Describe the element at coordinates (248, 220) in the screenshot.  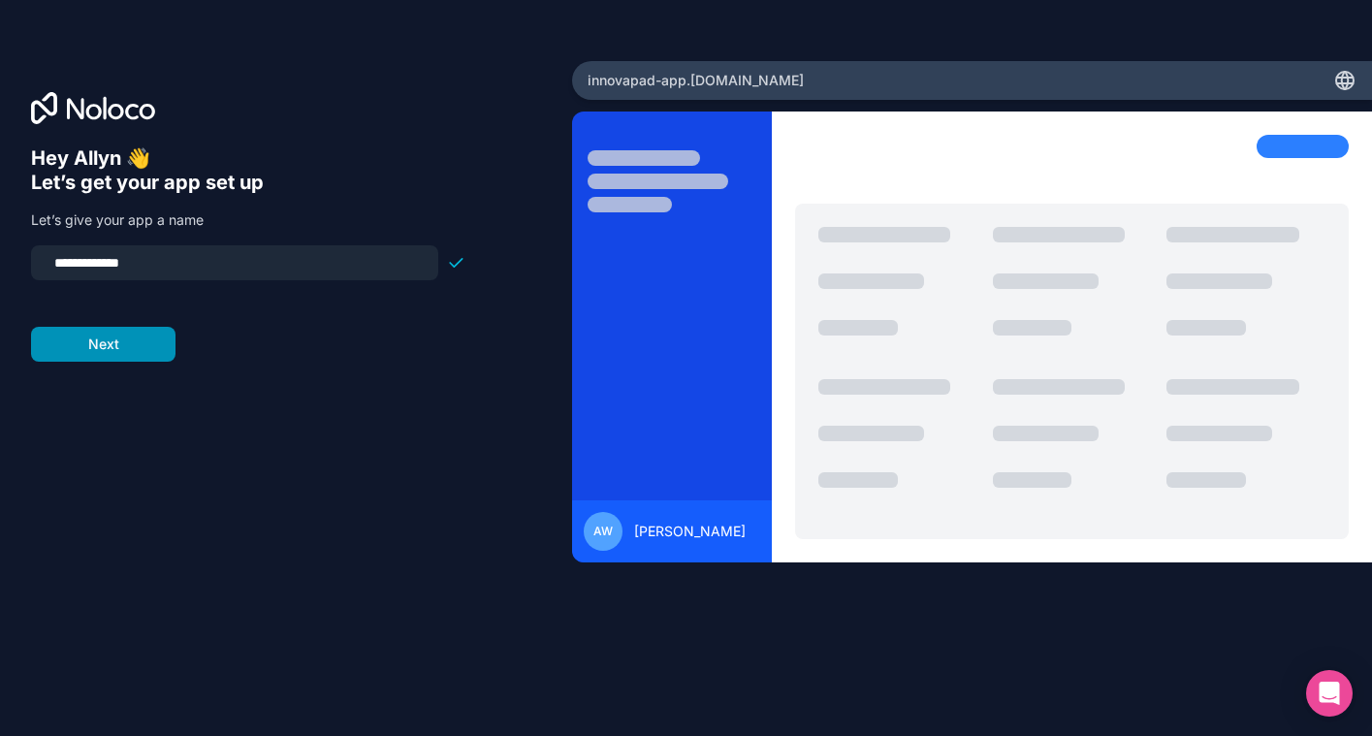
I see `p: Let’s give your app a name` at that location.